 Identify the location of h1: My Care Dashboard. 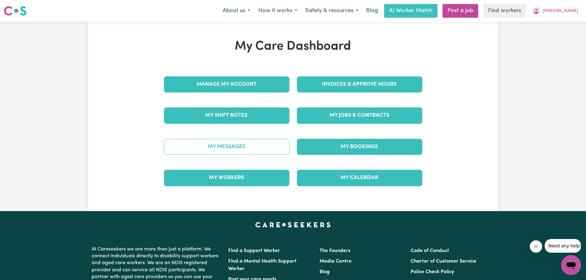
(293, 47).